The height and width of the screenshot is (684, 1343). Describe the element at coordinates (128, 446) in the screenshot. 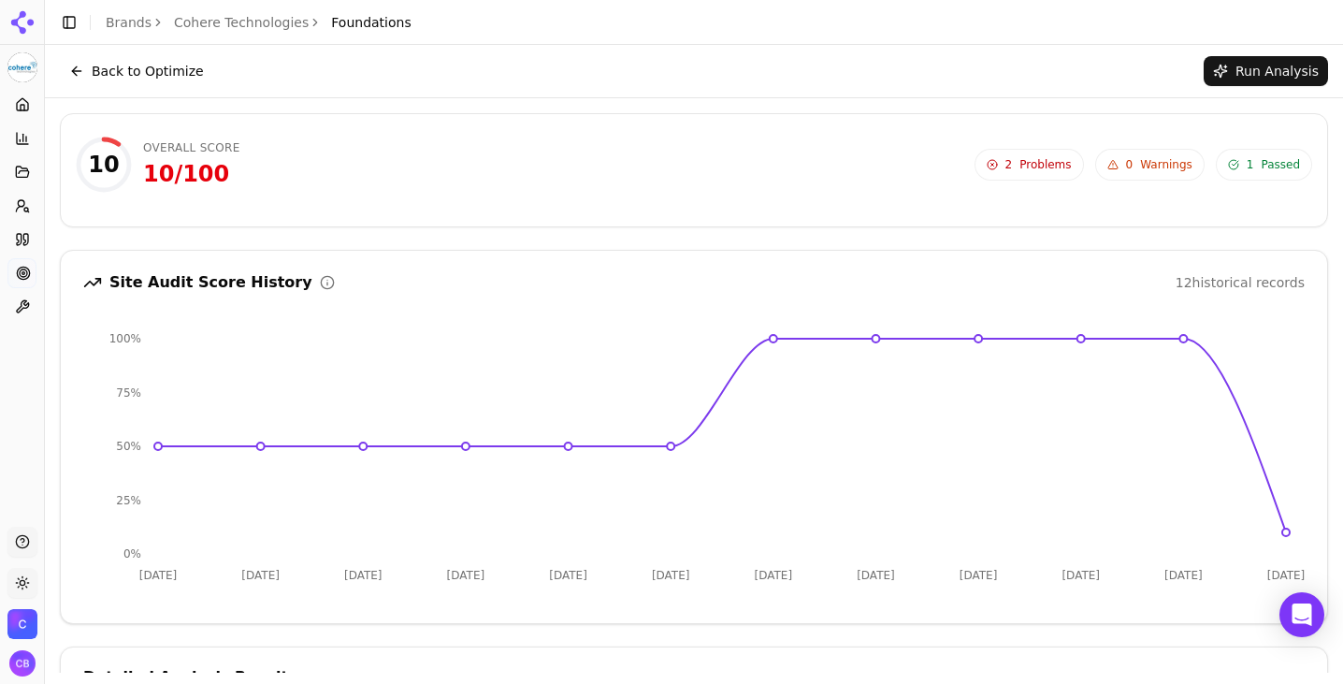

I see `tspan: 50%` at that location.